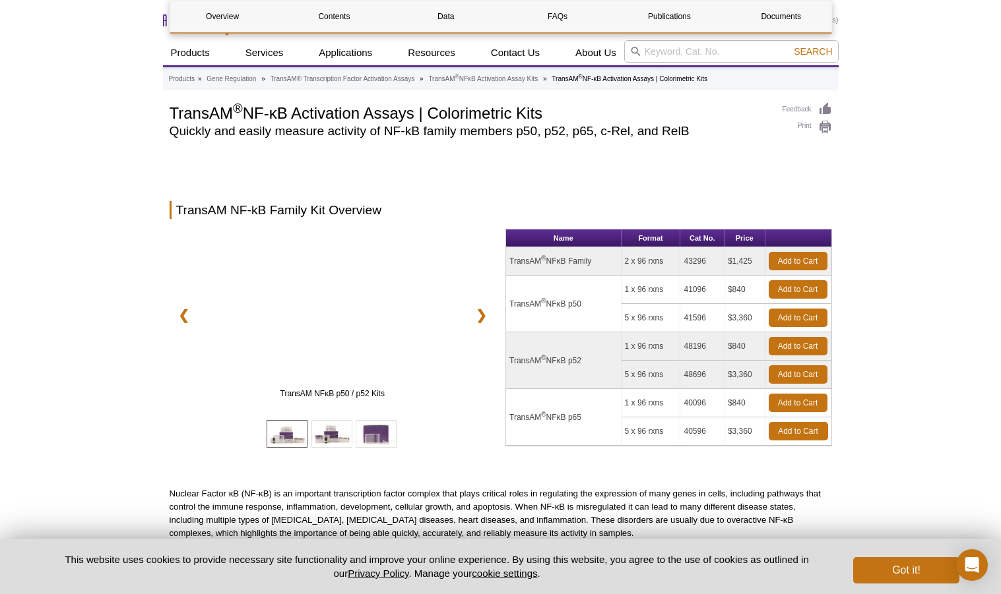  I want to click on li: TransAM NF-κB Activation Assays | Colorimetric Kits, so click(629, 78).